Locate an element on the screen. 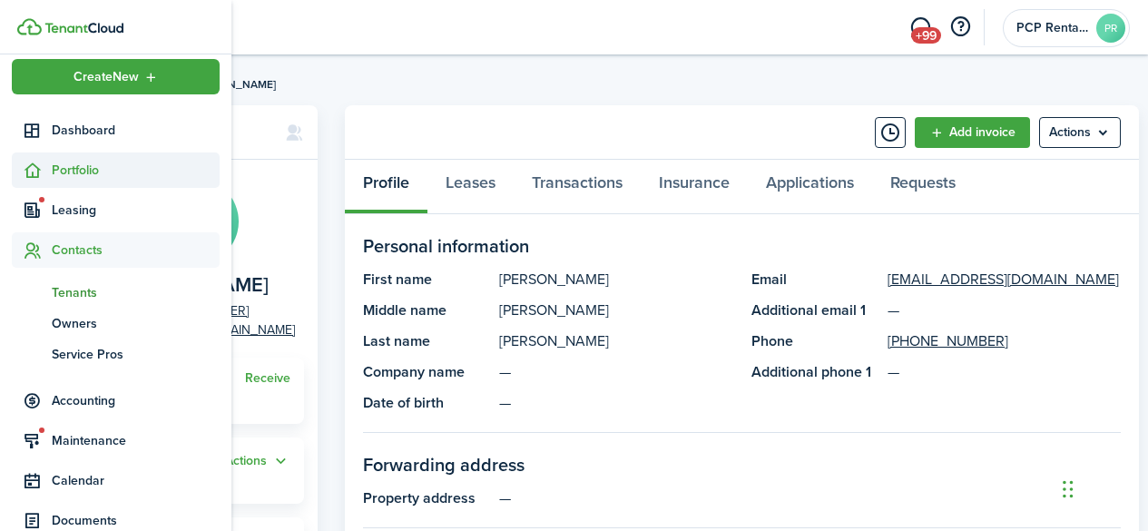 This screenshot has width=1148, height=531. button: Actions is located at coordinates (258, 461).